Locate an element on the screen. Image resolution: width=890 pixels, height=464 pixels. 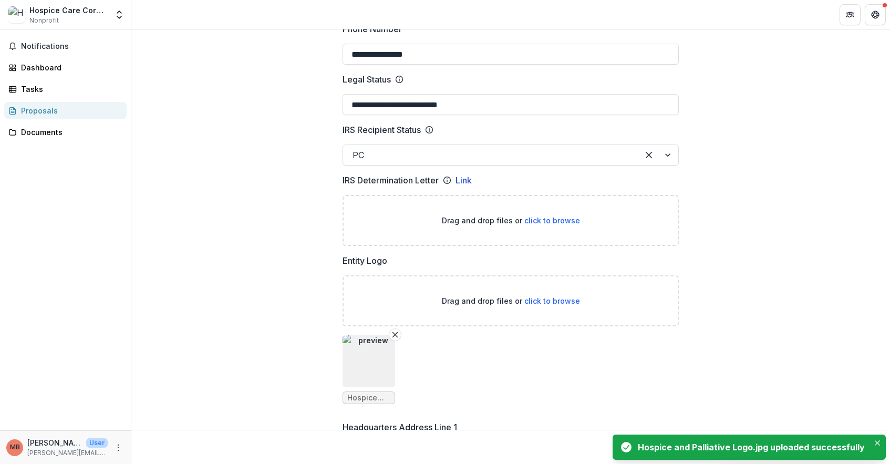
div: Notifications-bottom-right is located at coordinates (749, 447).